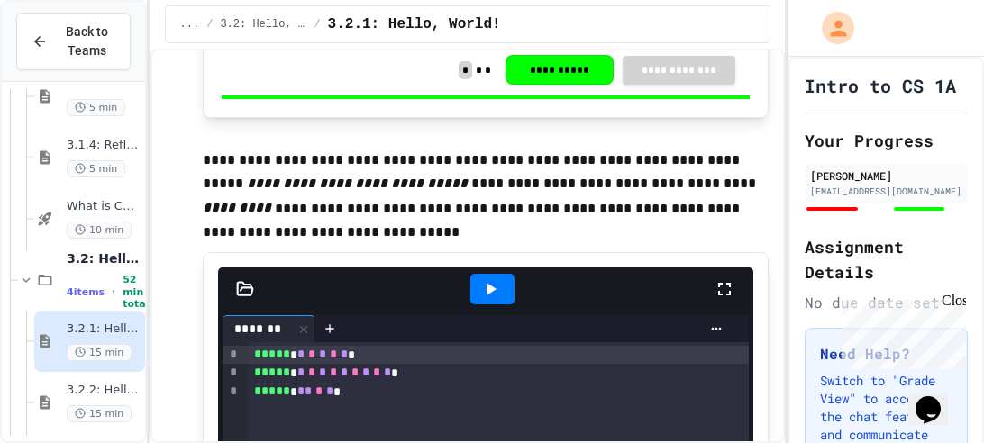  Describe the element at coordinates (86, 292) in the screenshot. I see `span: 4 items` at that location.